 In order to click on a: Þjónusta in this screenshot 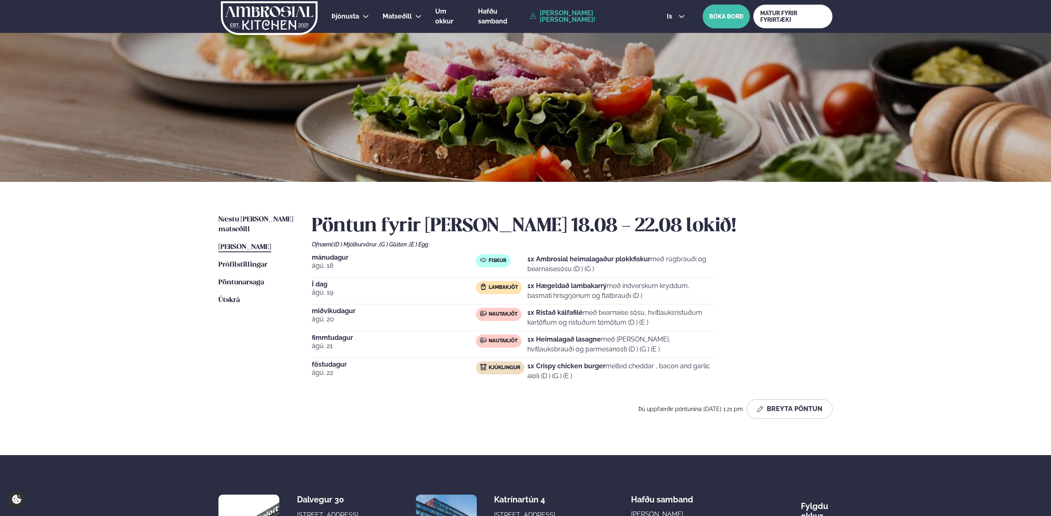, I will do `click(345, 16)`.